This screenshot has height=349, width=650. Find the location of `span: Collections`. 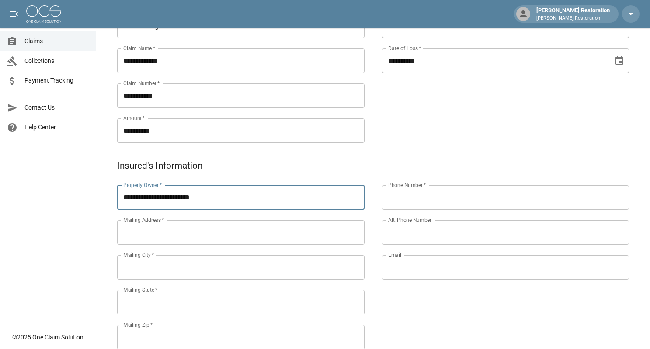

span: Collections is located at coordinates (56, 61).